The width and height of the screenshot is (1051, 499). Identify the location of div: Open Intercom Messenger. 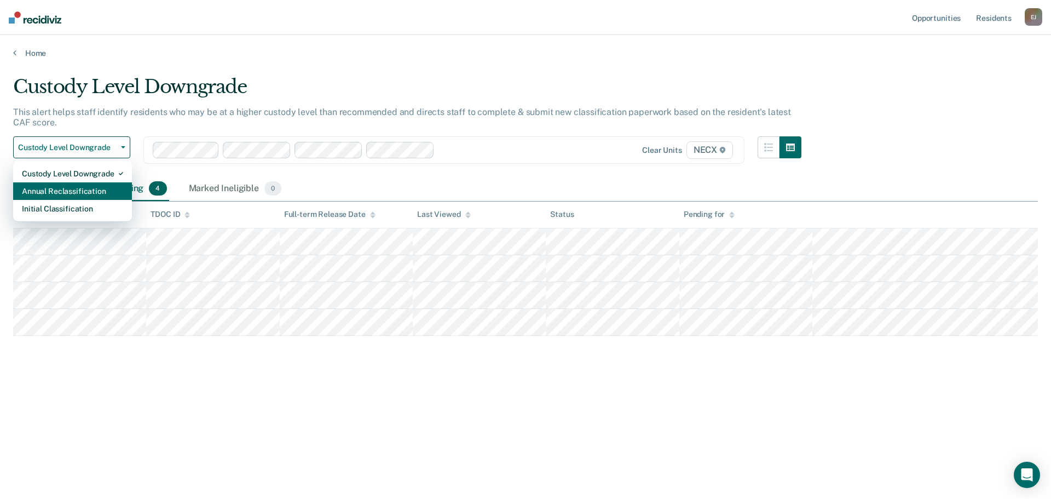
(1027, 475).